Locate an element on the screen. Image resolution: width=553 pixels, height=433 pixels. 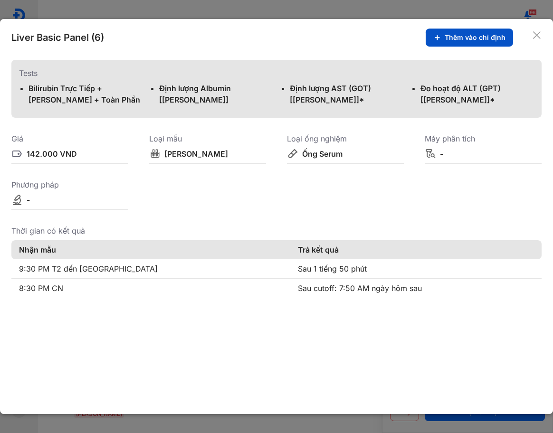
button: Thêm vào chỉ định is located at coordinates (469, 38).